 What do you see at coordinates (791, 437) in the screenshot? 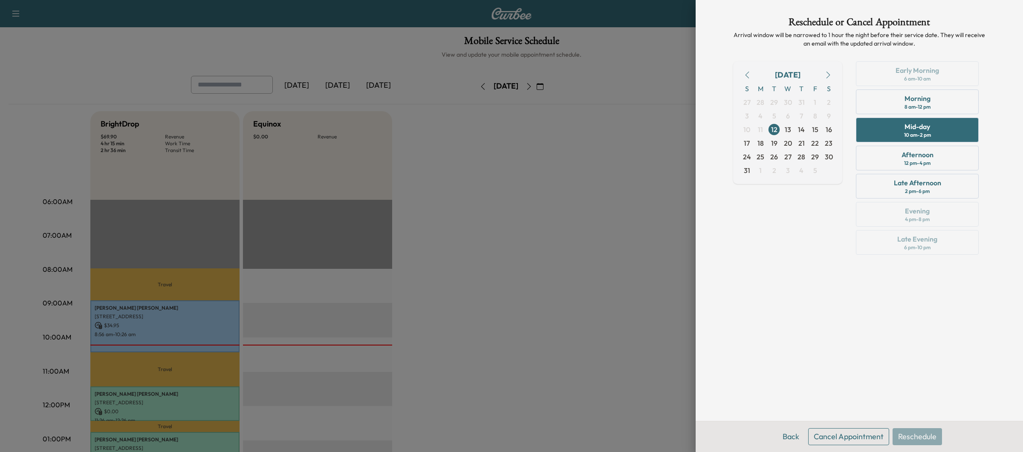
I see `button: Back` at bounding box center [791, 437].